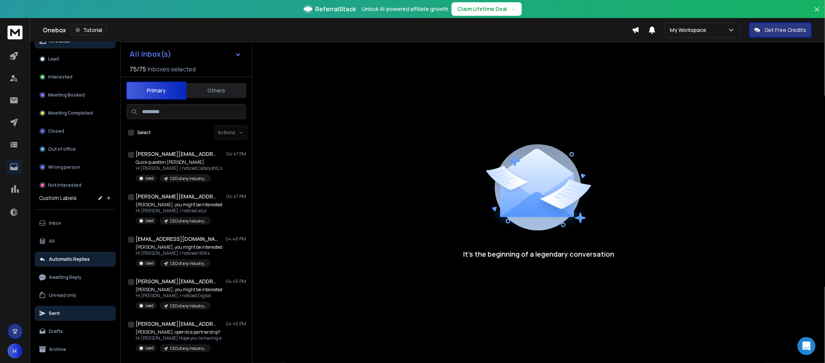 This screenshot has width=825, height=363. What do you see at coordinates (58, 198) in the screenshot?
I see `h3: Custom Labels` at bounding box center [58, 198].